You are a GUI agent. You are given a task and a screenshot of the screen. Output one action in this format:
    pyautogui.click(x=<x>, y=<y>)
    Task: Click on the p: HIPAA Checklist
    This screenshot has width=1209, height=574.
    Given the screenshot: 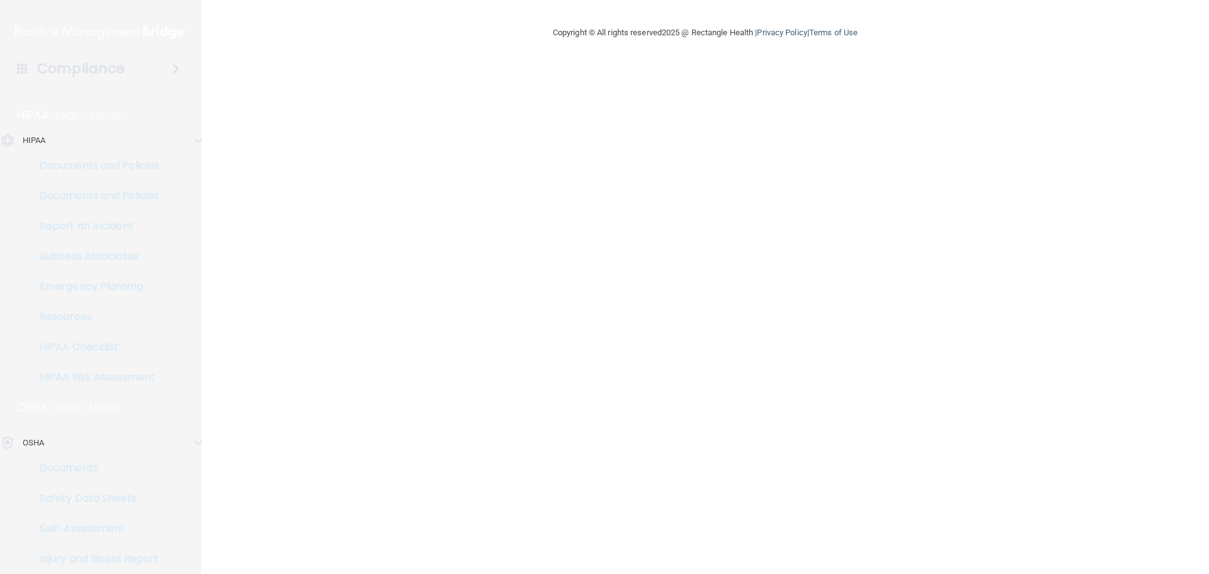 What is the action you would take?
    pyautogui.click(x=94, y=347)
    